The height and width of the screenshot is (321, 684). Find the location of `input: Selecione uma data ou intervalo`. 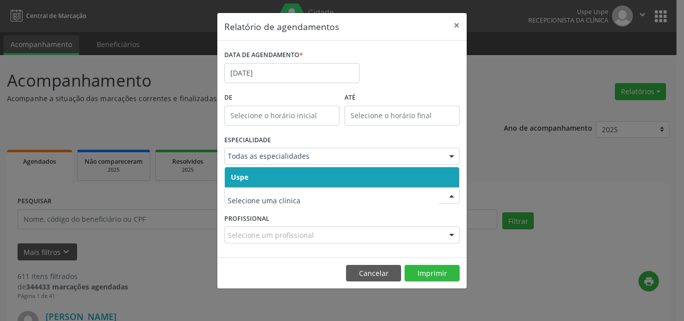

input: Selecione uma data ou intervalo is located at coordinates (292, 73).